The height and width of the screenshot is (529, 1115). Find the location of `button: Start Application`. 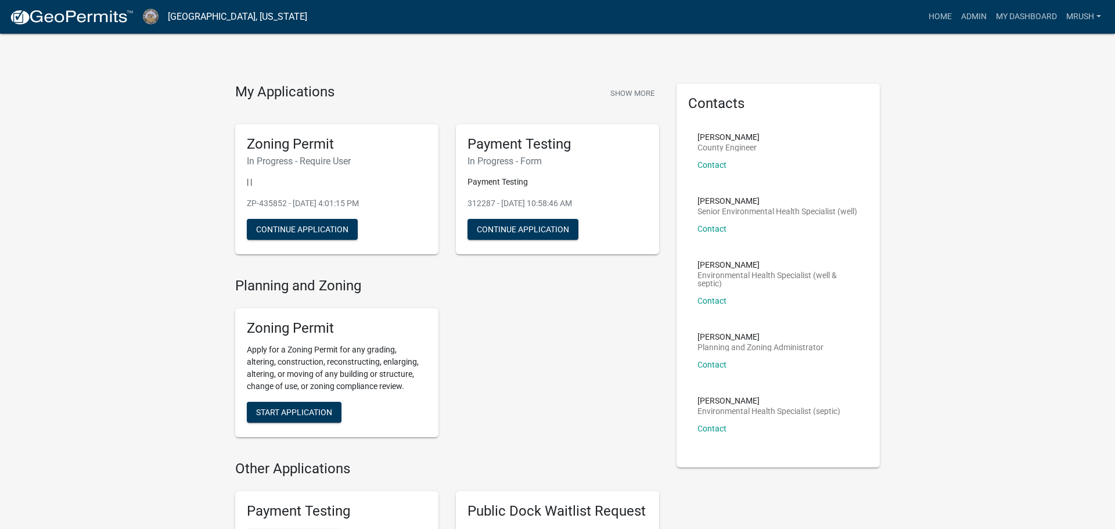

button: Start Application is located at coordinates (294, 412).